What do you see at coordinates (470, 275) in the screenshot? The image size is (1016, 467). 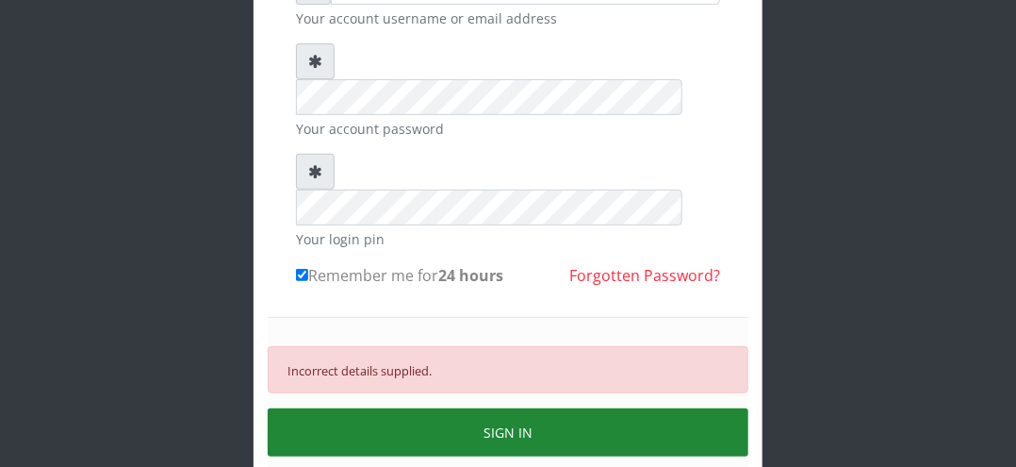 I see `b: 24 hours` at bounding box center [470, 275].